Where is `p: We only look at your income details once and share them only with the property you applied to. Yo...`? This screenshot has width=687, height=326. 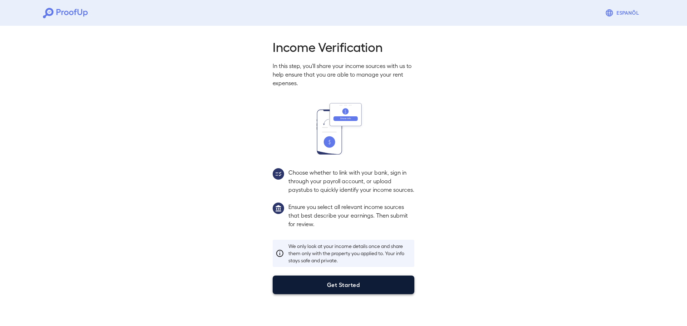 p: We only look at your income details once and share them only with the property you applied to. Yo... is located at coordinates (350, 253).